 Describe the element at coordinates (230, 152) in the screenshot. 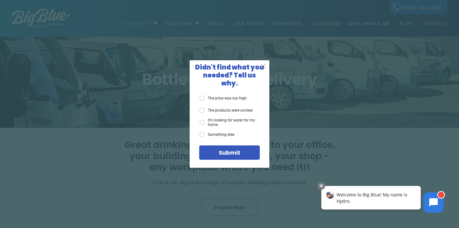

I see `span: Submit` at that location.